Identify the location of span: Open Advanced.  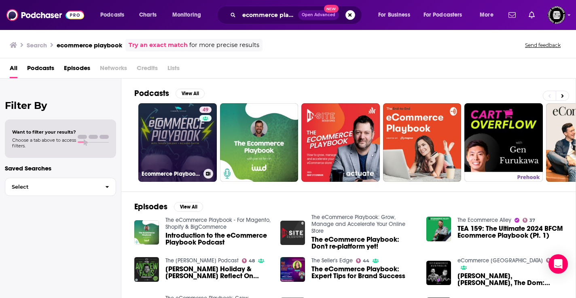
(318, 15).